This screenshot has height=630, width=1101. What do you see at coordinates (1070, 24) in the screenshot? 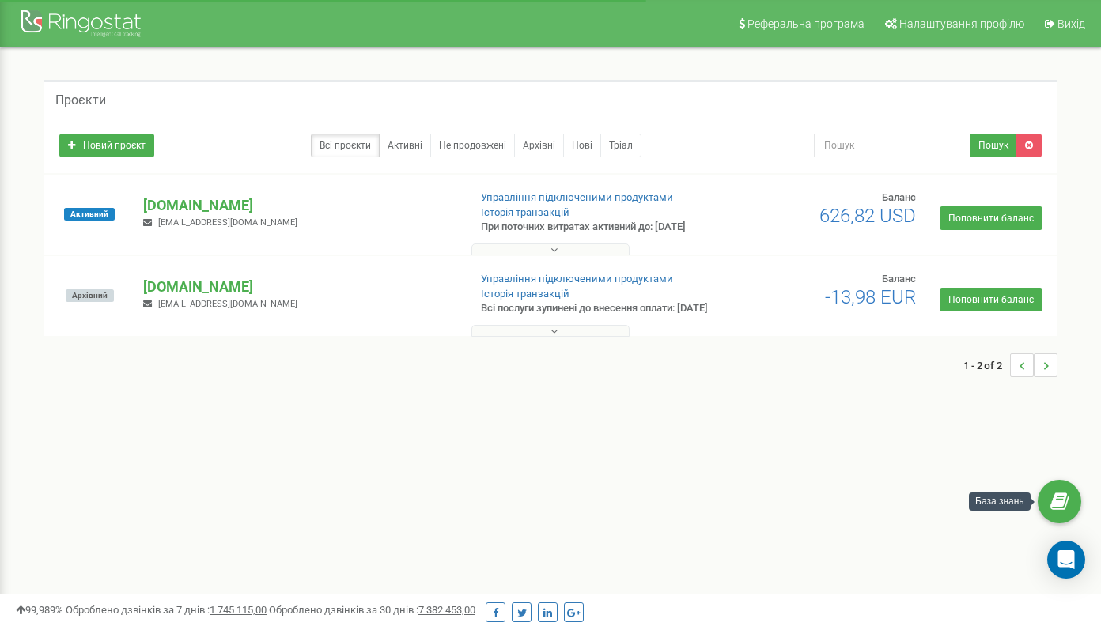
I see `span: Вихід` at bounding box center [1070, 24].